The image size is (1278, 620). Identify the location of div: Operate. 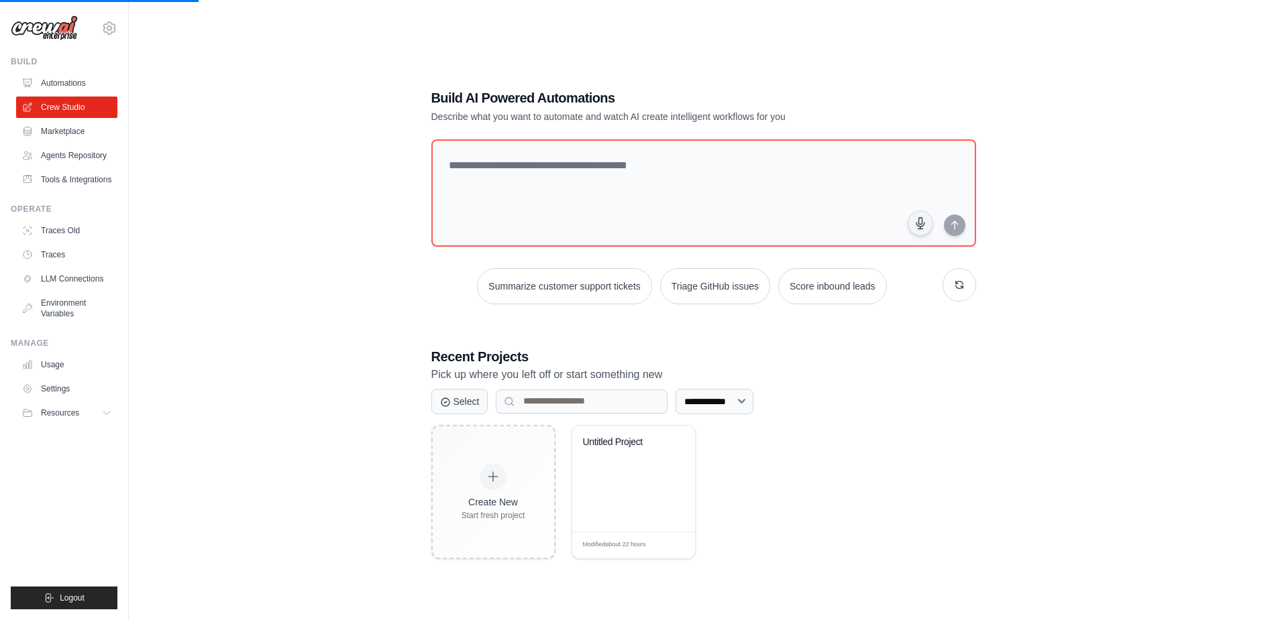
(64, 209).